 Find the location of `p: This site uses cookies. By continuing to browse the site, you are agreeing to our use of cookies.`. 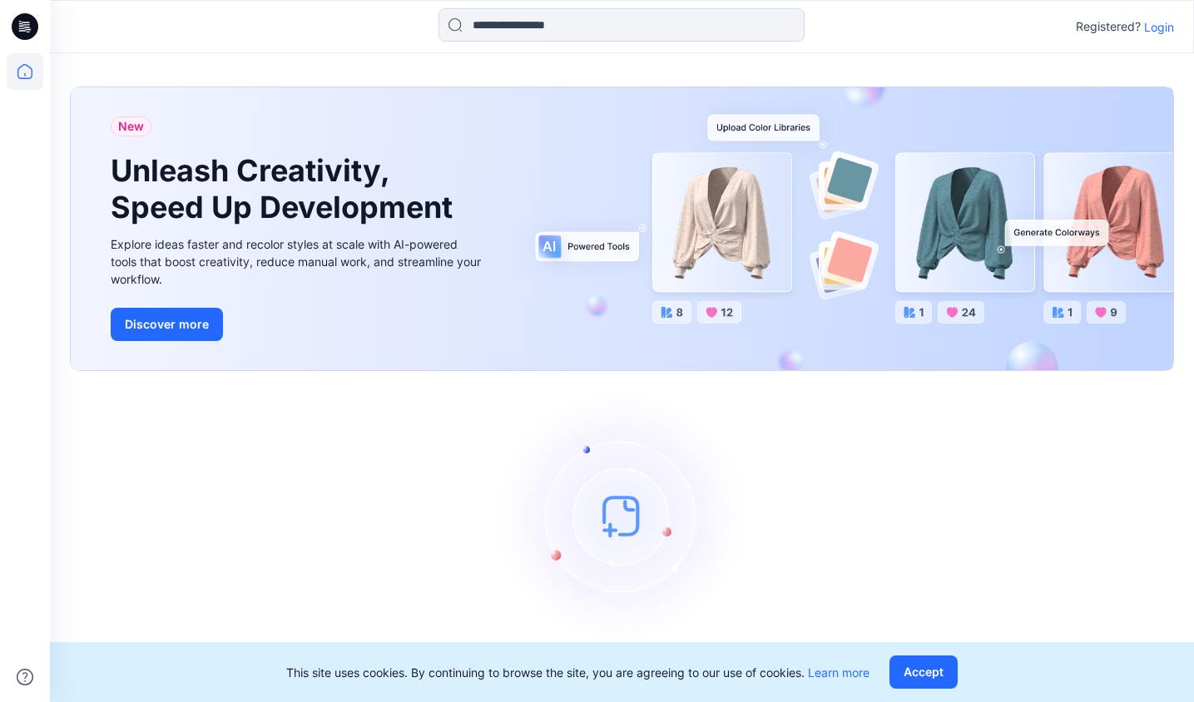

p: This site uses cookies. By continuing to browse the site, you are agreeing to our use of cookies. is located at coordinates (577, 672).